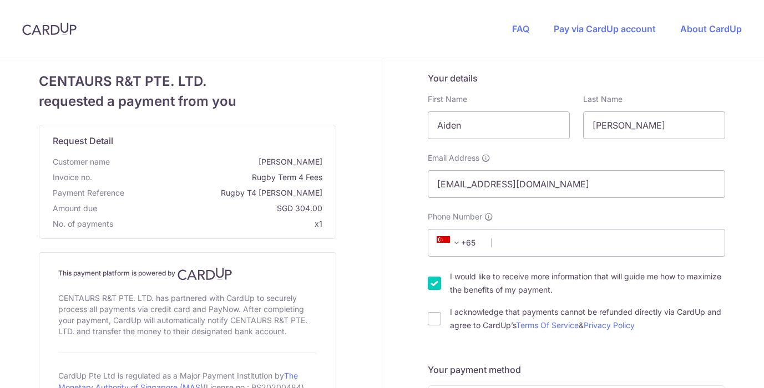 This screenshot has height=388, width=764. I want to click on span: x1, so click(318, 223).